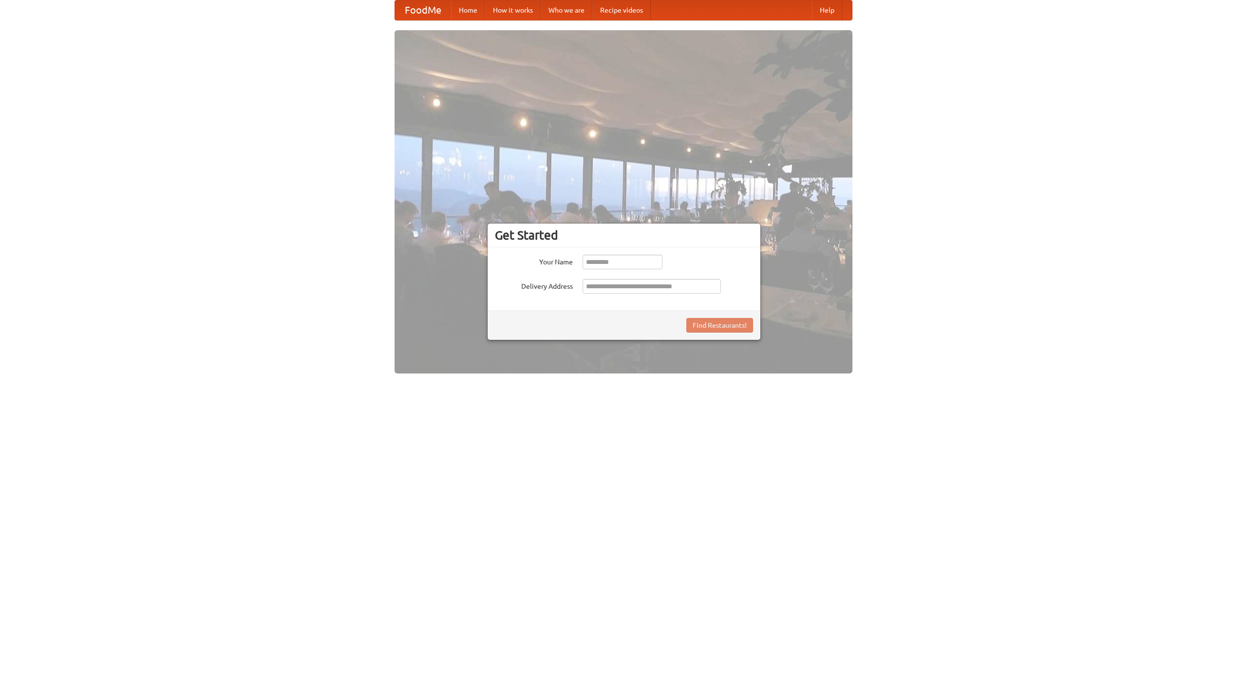  Describe the element at coordinates (423, 10) in the screenshot. I see `a: FoodMe` at that location.